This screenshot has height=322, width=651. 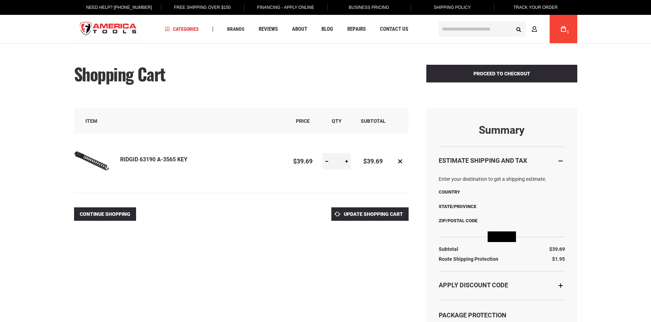 What do you see at coordinates (268, 29) in the screenshot?
I see `a: Reviews` at bounding box center [268, 29].